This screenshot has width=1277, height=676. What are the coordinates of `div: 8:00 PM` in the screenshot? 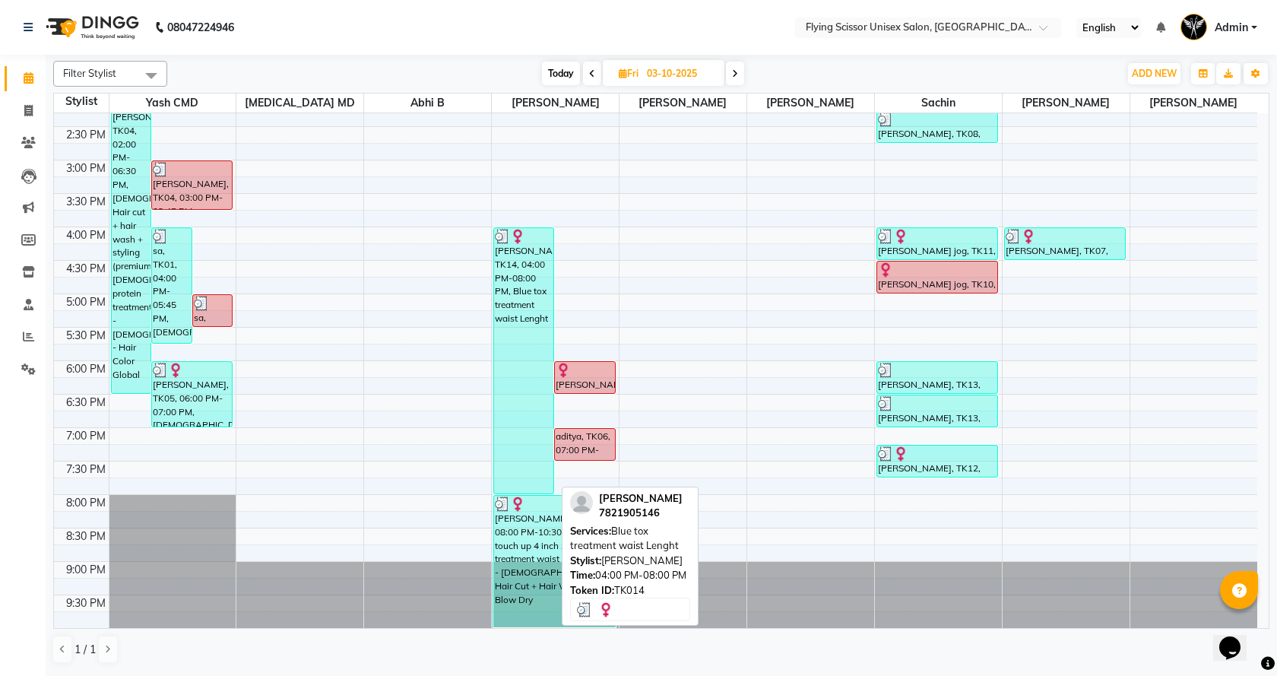 It's located at (86, 503).